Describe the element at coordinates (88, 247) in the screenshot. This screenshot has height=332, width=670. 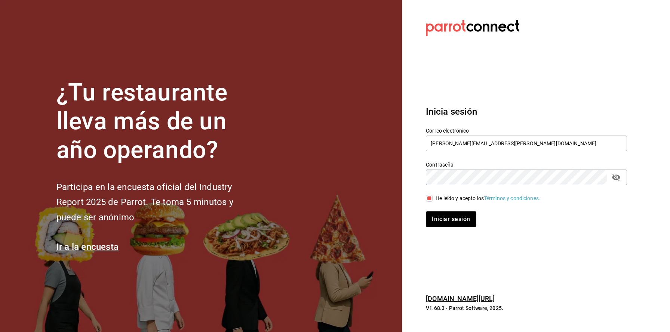
I see `a: Ir a la encuesta` at that location.